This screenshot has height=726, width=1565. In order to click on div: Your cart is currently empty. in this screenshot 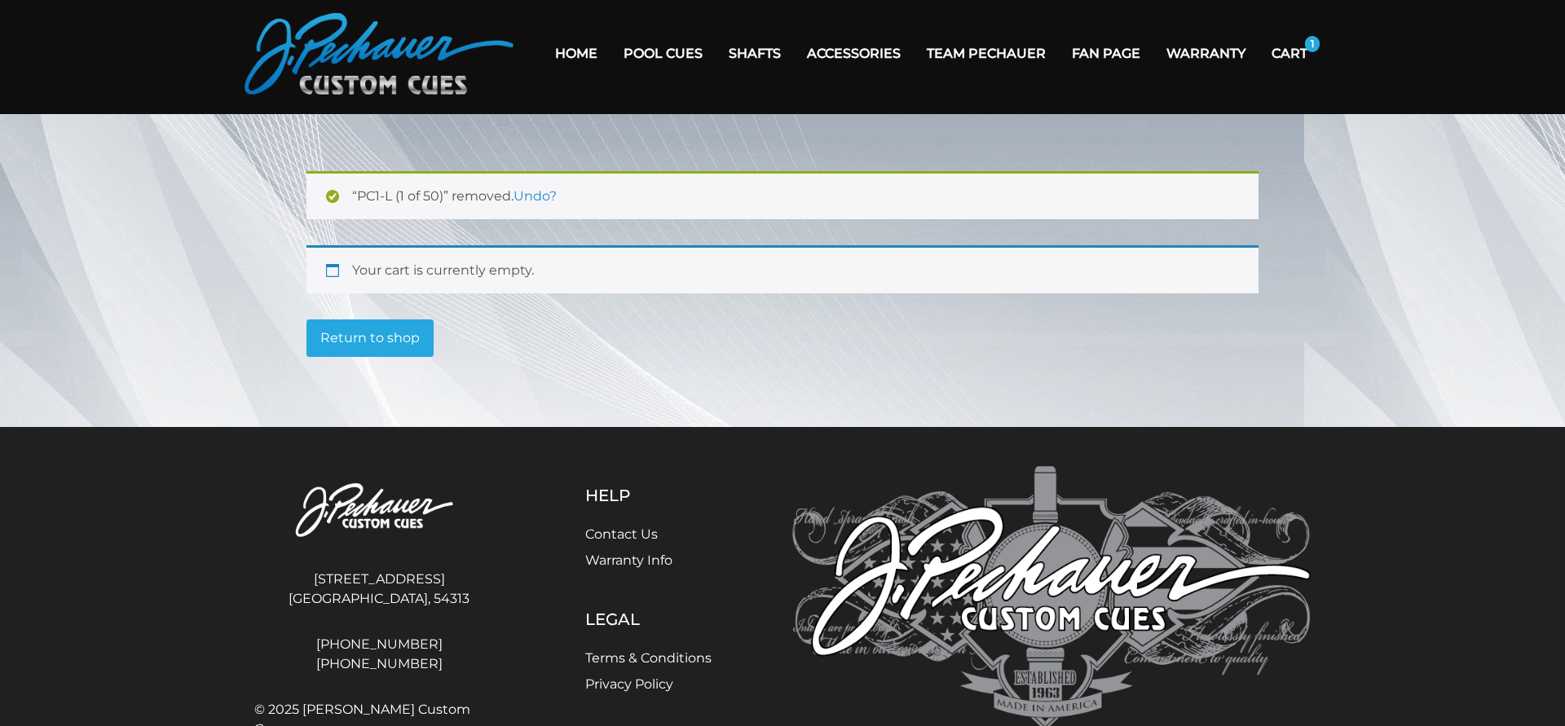, I will do `click(783, 269)`.